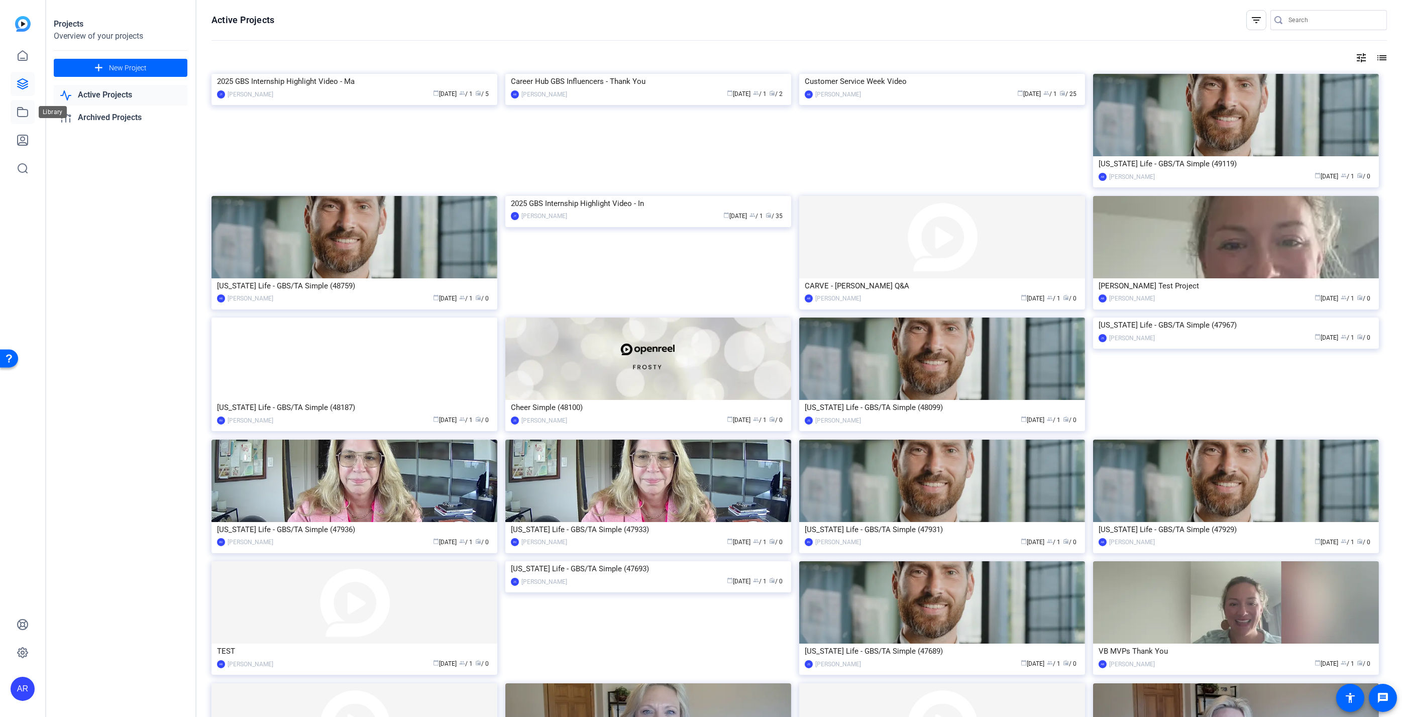 Image resolution: width=1402 pixels, height=717 pixels. What do you see at coordinates (221, 94) in the screenshot?
I see `div: JT` at bounding box center [221, 94].